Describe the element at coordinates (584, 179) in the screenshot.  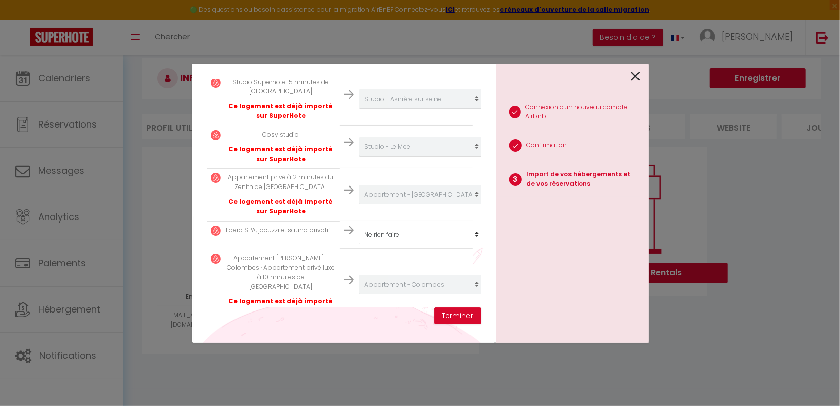
I see `p: Import de vos hébergements et de vos réservations` at that location.